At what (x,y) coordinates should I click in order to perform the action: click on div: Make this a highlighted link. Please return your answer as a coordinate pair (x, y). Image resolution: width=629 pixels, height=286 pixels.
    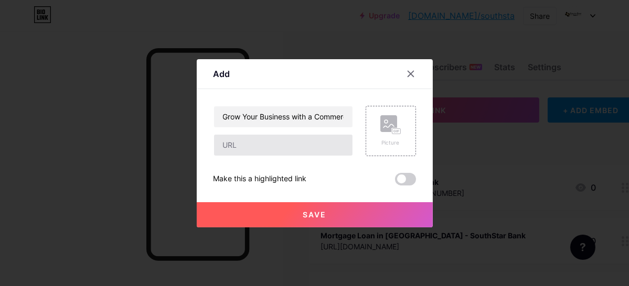
    Looking at the image, I should click on (260, 179).